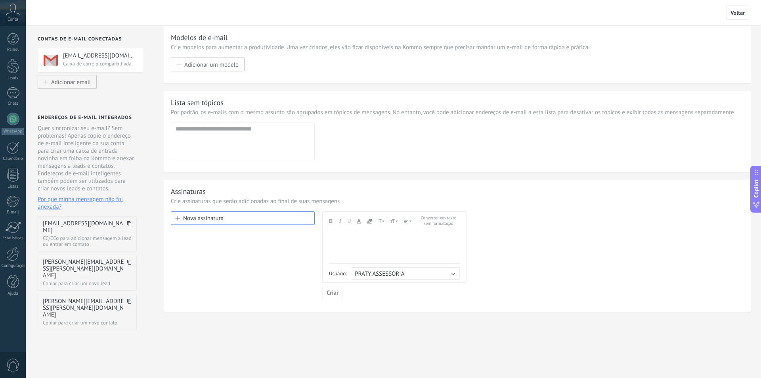 The width and height of the screenshot is (761, 378). Describe the element at coordinates (199, 37) in the screenshot. I see `div: Modelos de e-mail` at that location.